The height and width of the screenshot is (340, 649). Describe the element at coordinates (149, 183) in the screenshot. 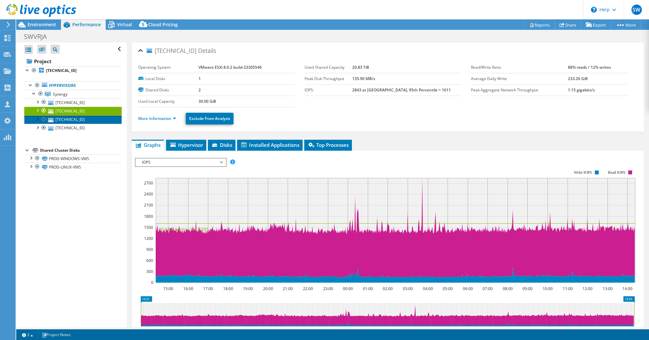

I see `text: 2700` at that location.